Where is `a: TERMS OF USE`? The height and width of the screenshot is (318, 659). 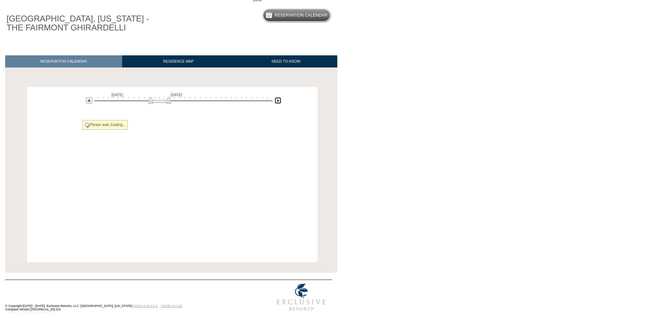 a: TERMS OF USE is located at coordinates (171, 306).